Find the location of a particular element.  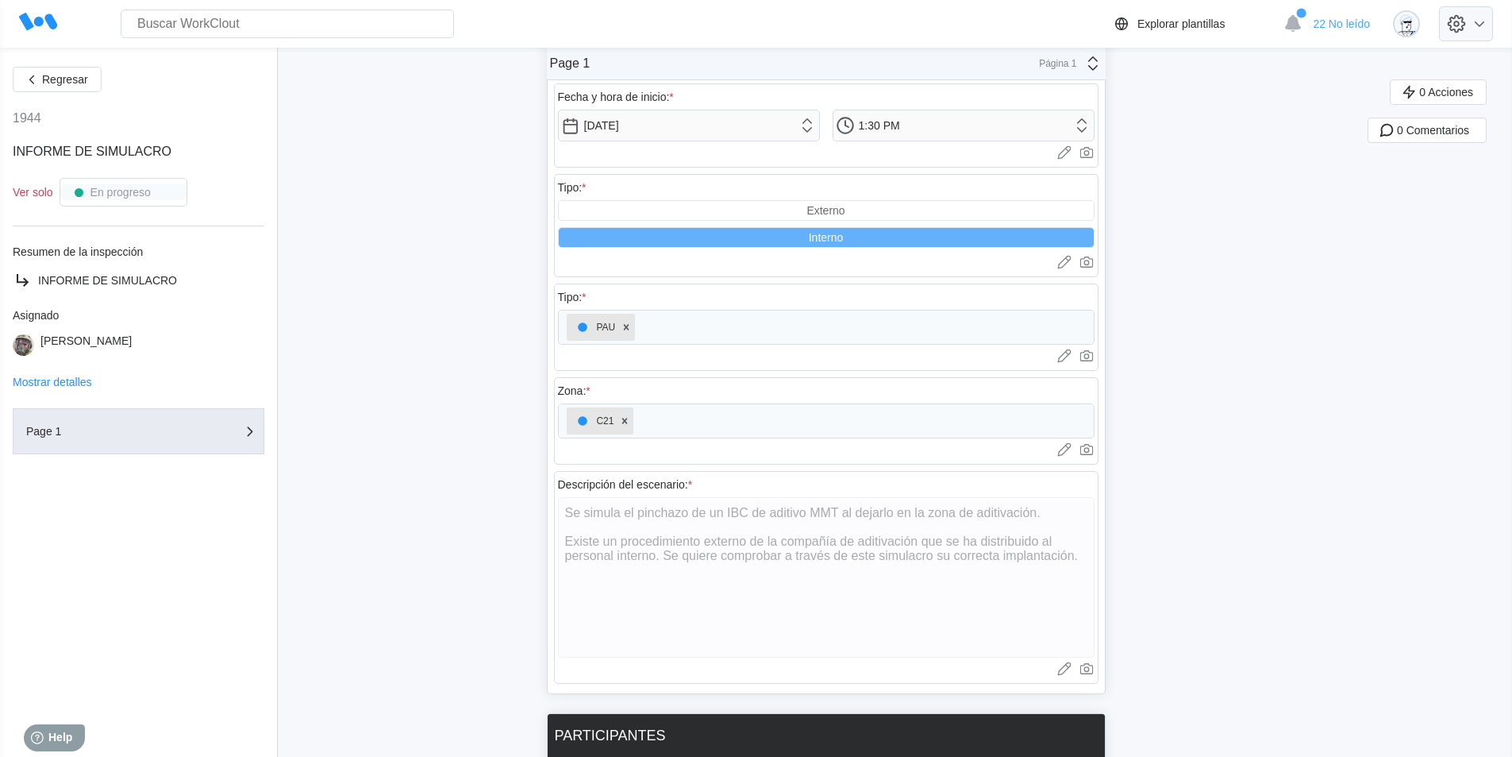

button: 0 Comentarios is located at coordinates (1427, 130).